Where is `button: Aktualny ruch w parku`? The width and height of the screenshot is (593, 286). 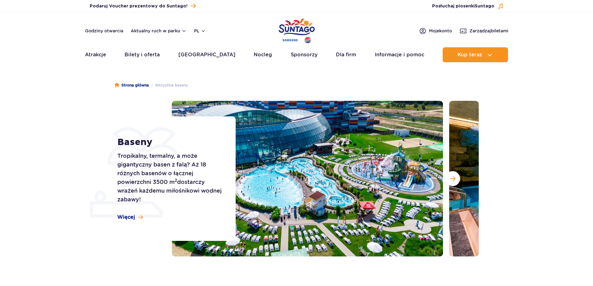
button: Aktualny ruch w parku is located at coordinates (159, 31).